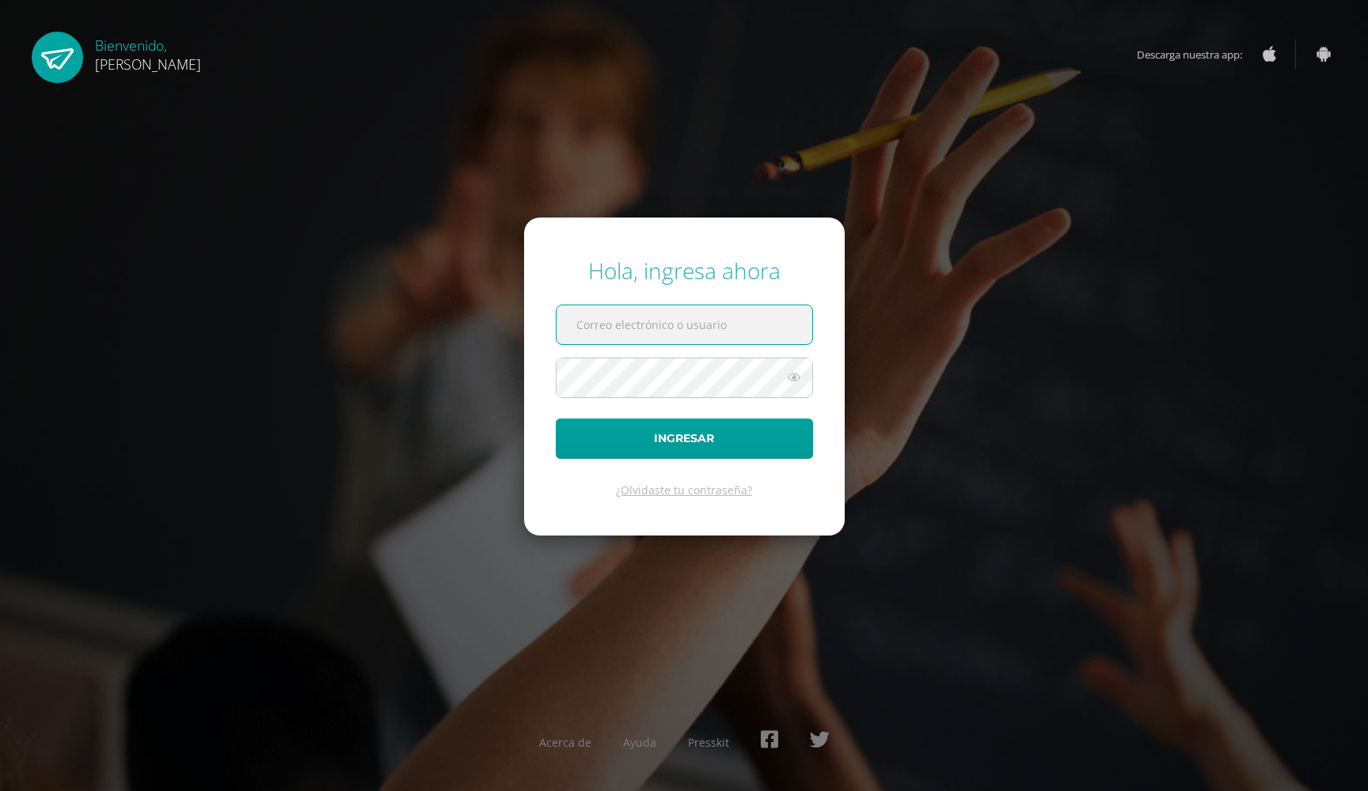 Image resolution: width=1368 pixels, height=791 pixels. I want to click on a: Presskit, so click(708, 742).